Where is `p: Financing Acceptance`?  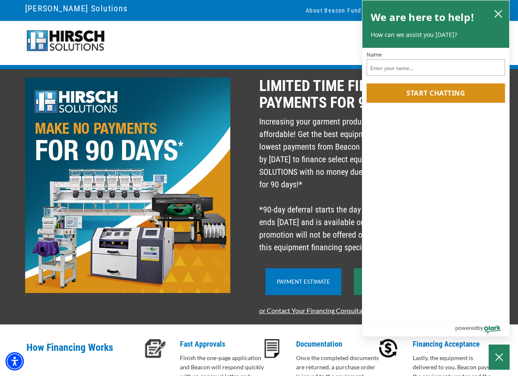 p: Financing Acceptance is located at coordinates (454, 344).